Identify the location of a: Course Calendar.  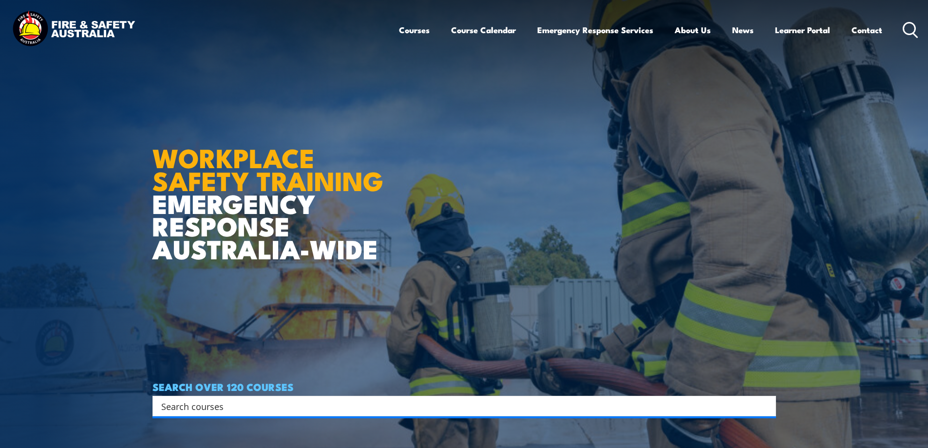
(483, 30).